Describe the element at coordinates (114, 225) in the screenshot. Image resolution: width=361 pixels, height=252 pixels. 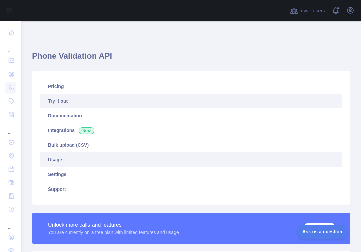
I see `div: Unlock more calls and features` at that location.